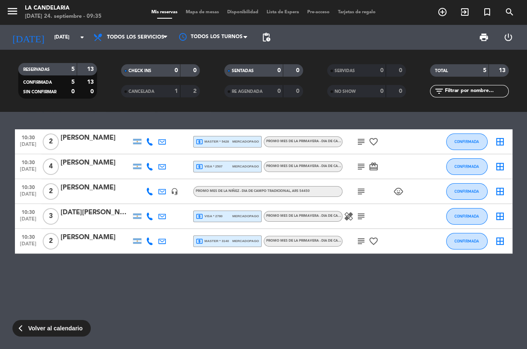  Describe the element at coordinates (484, 37) in the screenshot. I see `span: print` at that location.